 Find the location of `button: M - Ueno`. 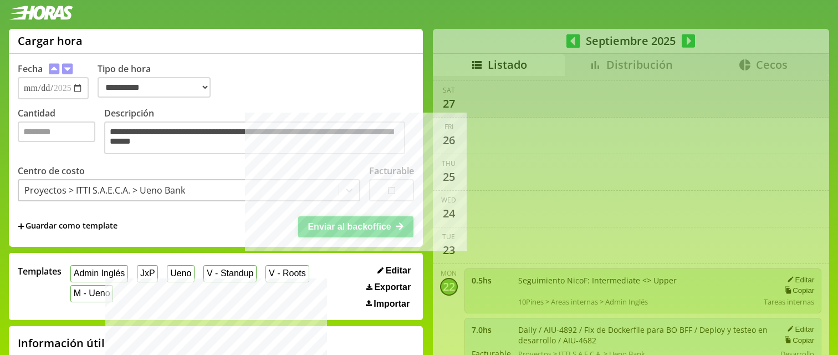

button: M - Ueno is located at coordinates (91, 293).